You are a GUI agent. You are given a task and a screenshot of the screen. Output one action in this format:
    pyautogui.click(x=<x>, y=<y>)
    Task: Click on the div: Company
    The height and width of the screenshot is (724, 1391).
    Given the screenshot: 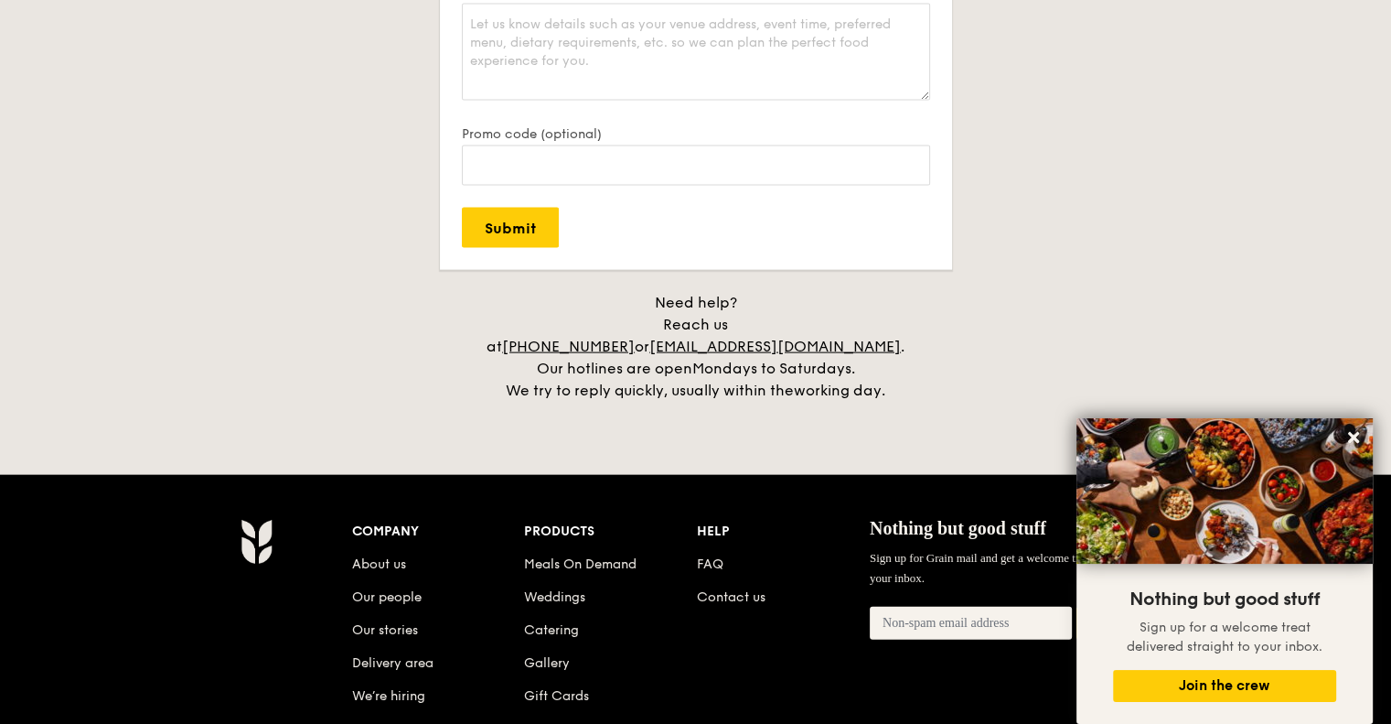 What is the action you would take?
    pyautogui.click(x=438, y=532)
    